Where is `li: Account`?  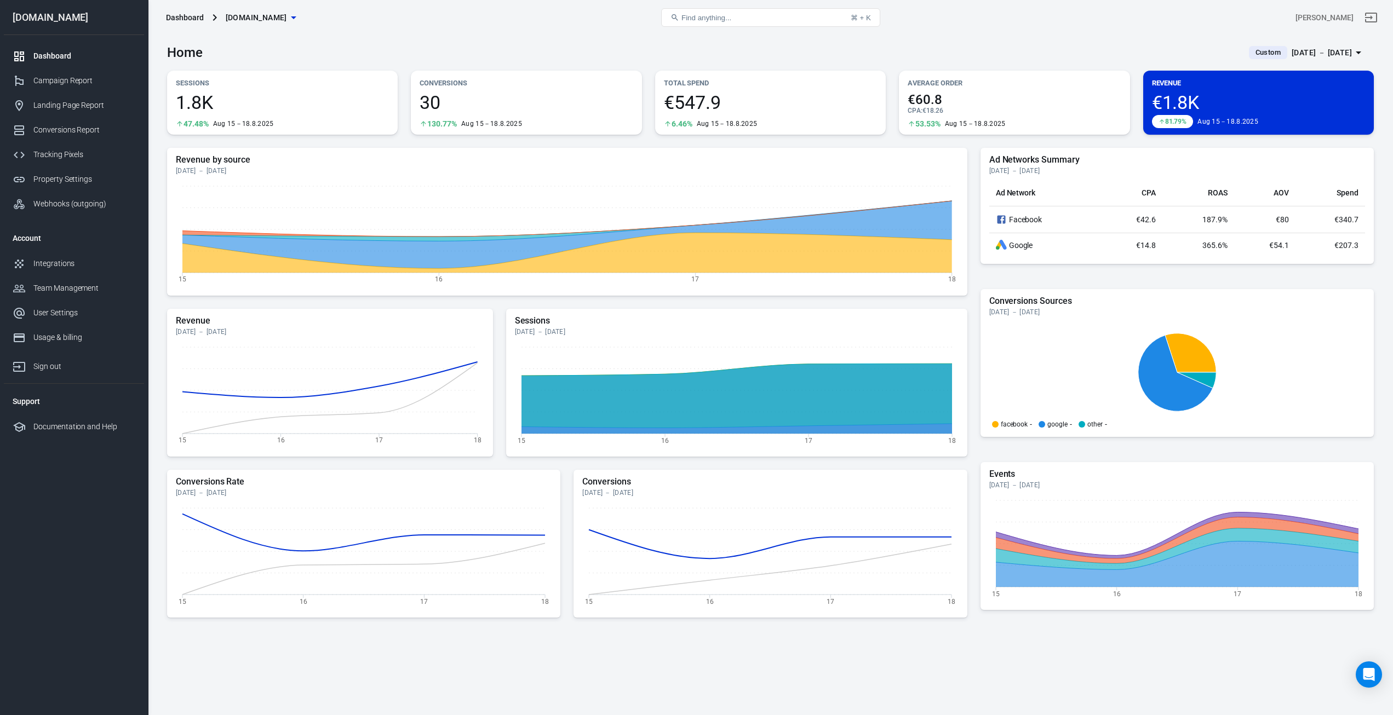 li: Account is located at coordinates (74, 238).